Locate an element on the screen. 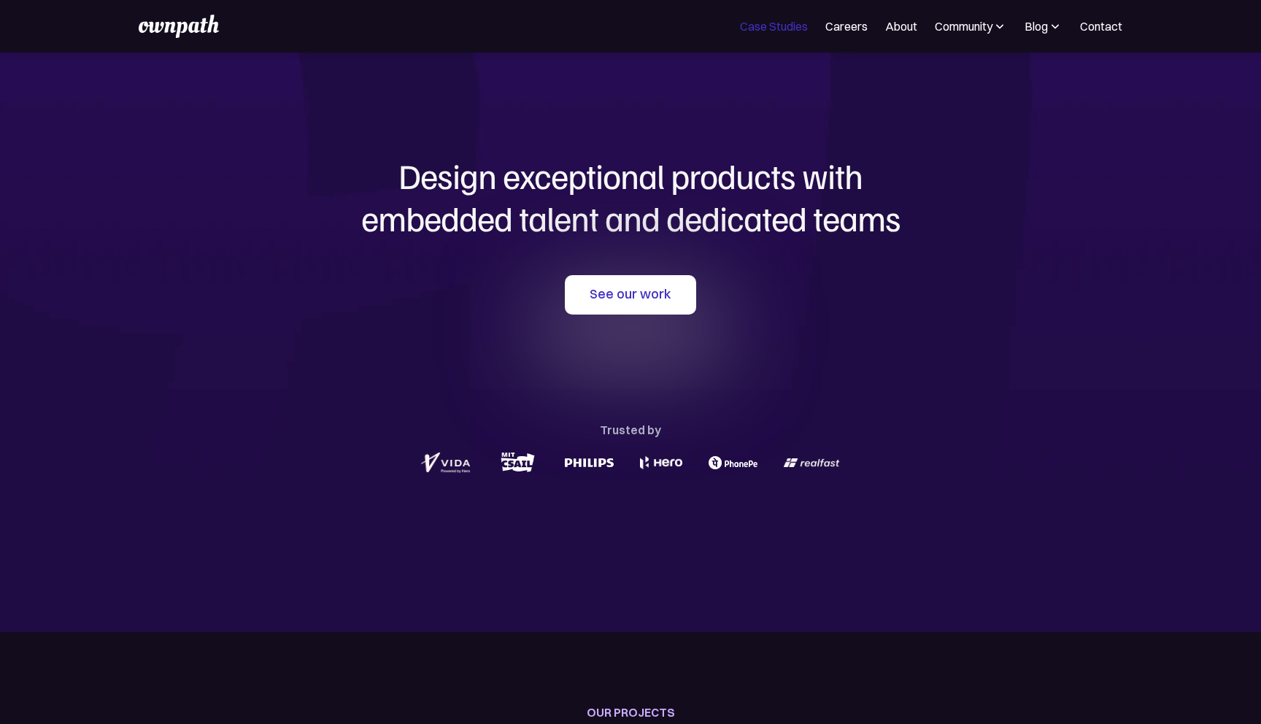 The height and width of the screenshot is (724, 1261). a: Contact is located at coordinates (1101, 26).